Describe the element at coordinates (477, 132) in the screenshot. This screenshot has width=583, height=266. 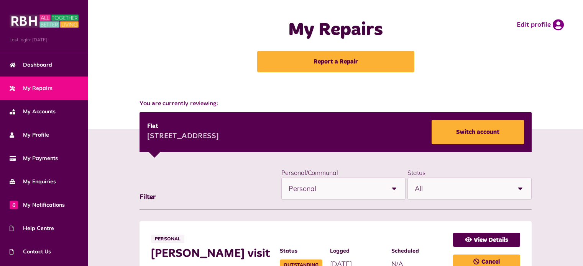
I see `a: Switch account` at that location.